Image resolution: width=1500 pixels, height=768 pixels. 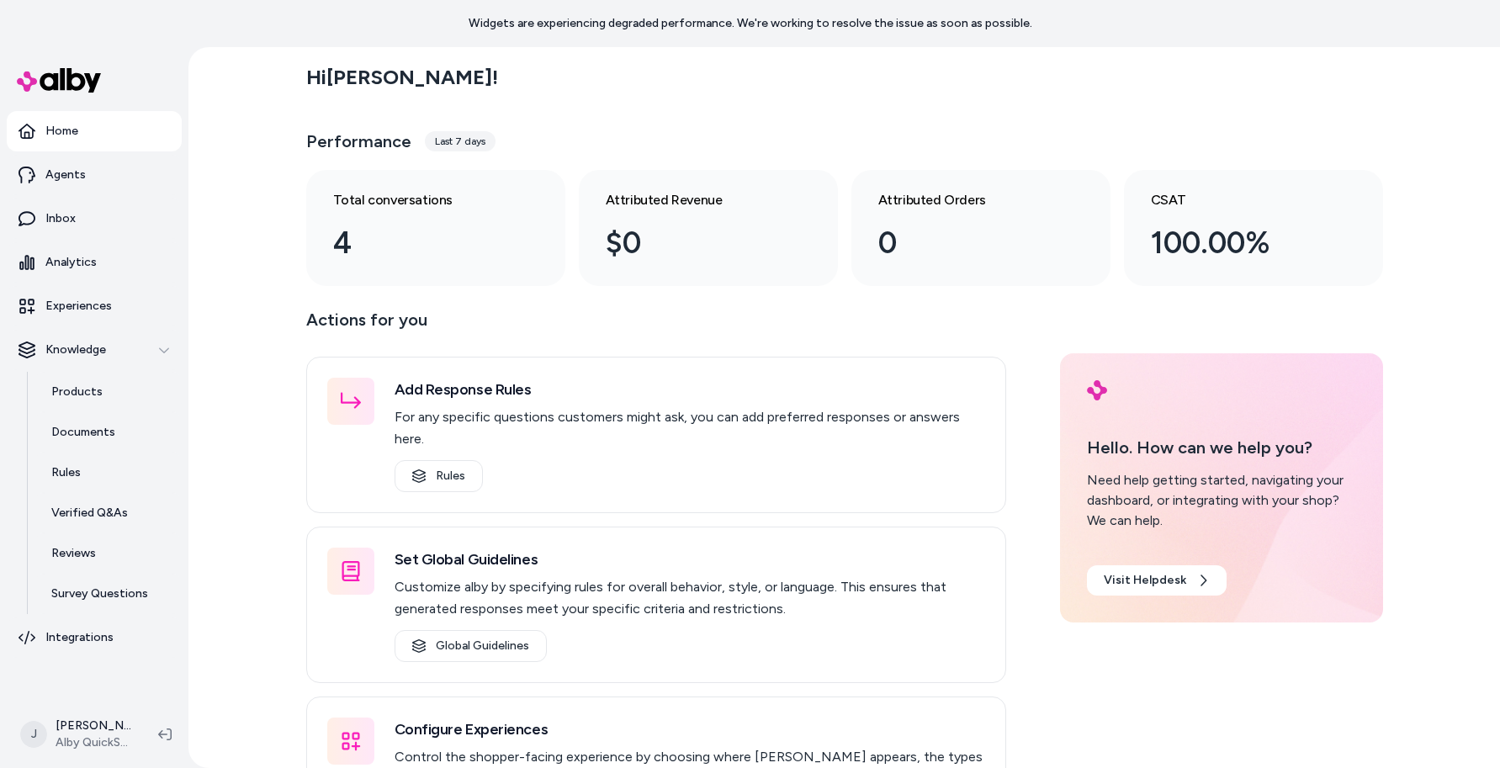 I want to click on p: Reviews, so click(x=73, y=554).